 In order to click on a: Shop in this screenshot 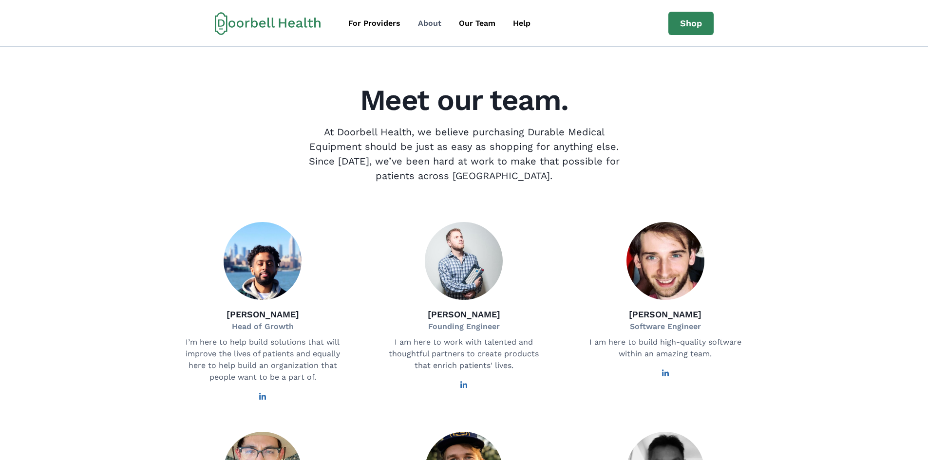, I will do `click(691, 23)`.